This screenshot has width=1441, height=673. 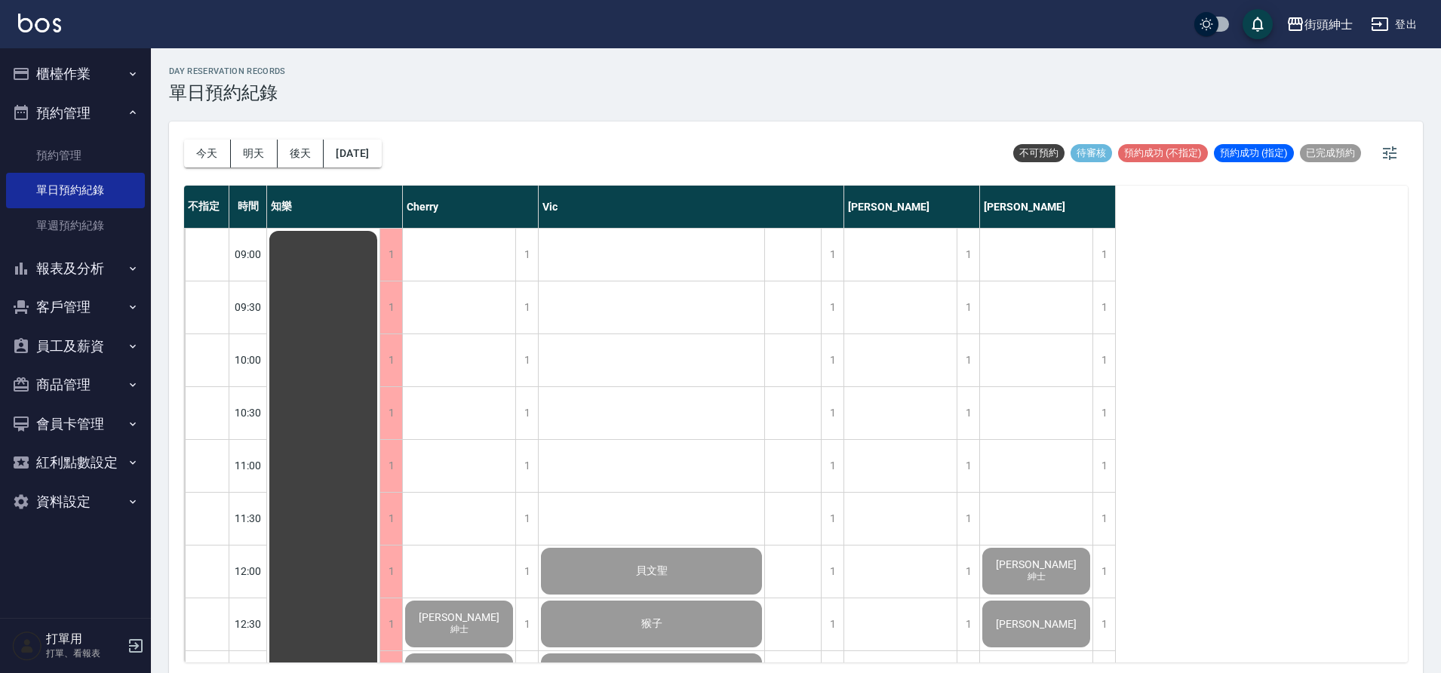 I want to click on div: 不指定, so click(x=207, y=207).